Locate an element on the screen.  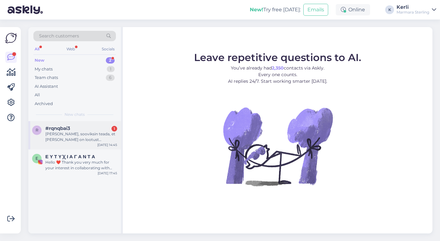
span: r is located at coordinates (37, 130).